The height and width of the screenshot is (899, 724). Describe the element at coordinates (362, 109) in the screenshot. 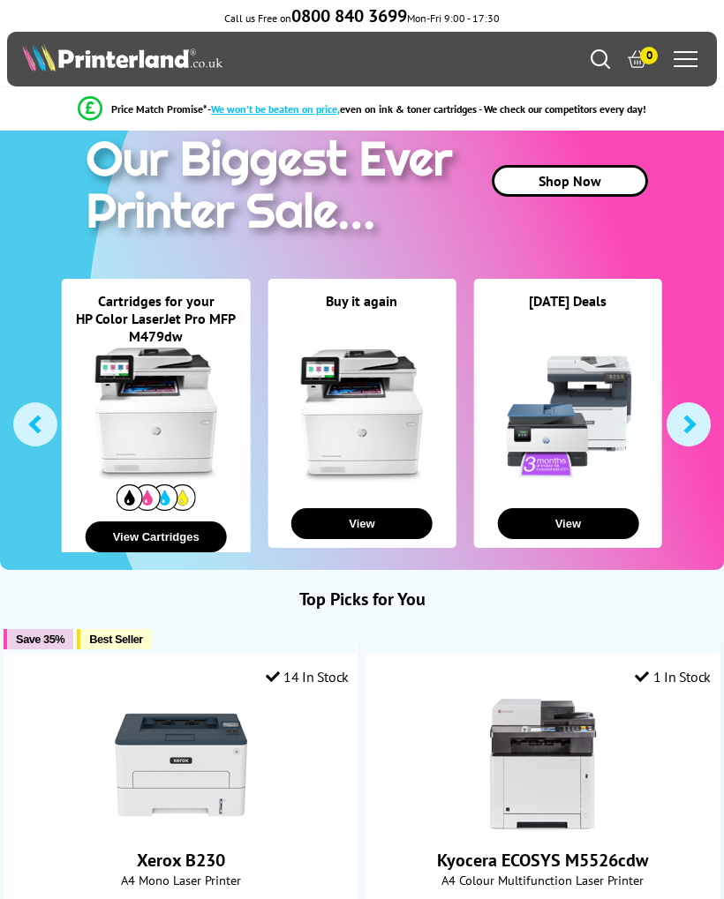

I see `li: modal_Promise` at that location.